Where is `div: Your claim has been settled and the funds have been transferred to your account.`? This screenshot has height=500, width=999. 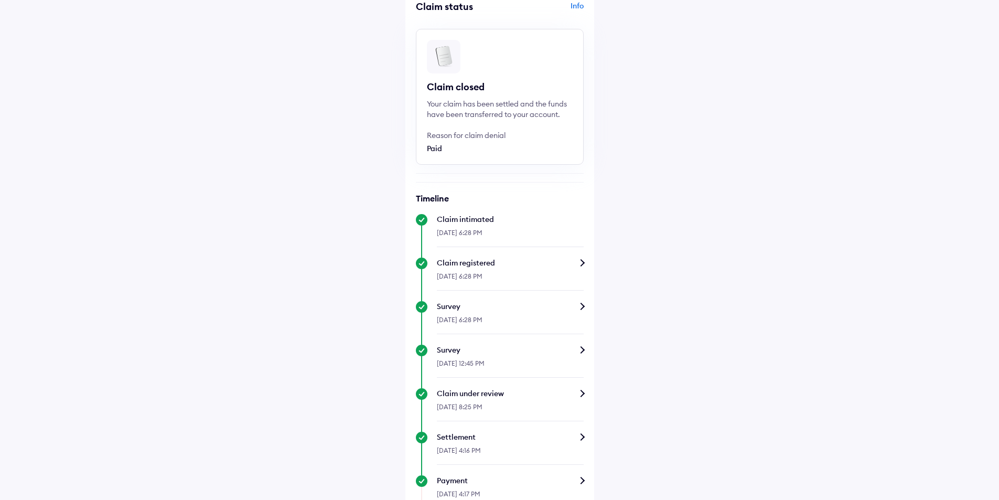
div: Your claim has been settled and the funds have been transferred to your account. is located at coordinates (500, 109).